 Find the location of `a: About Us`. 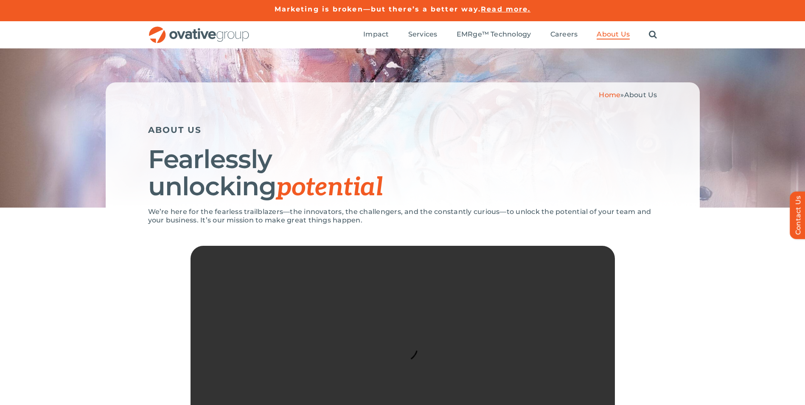

a: About Us is located at coordinates (613, 35).